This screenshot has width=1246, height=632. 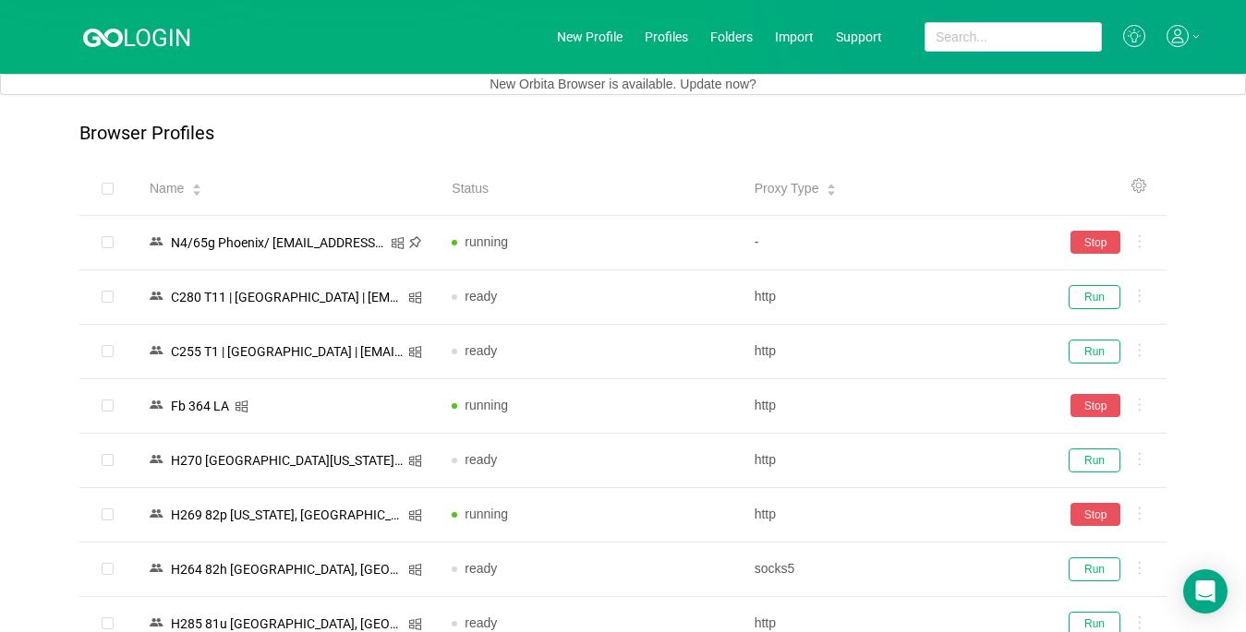 I want to click on a: New Profile, so click(x=589, y=37).